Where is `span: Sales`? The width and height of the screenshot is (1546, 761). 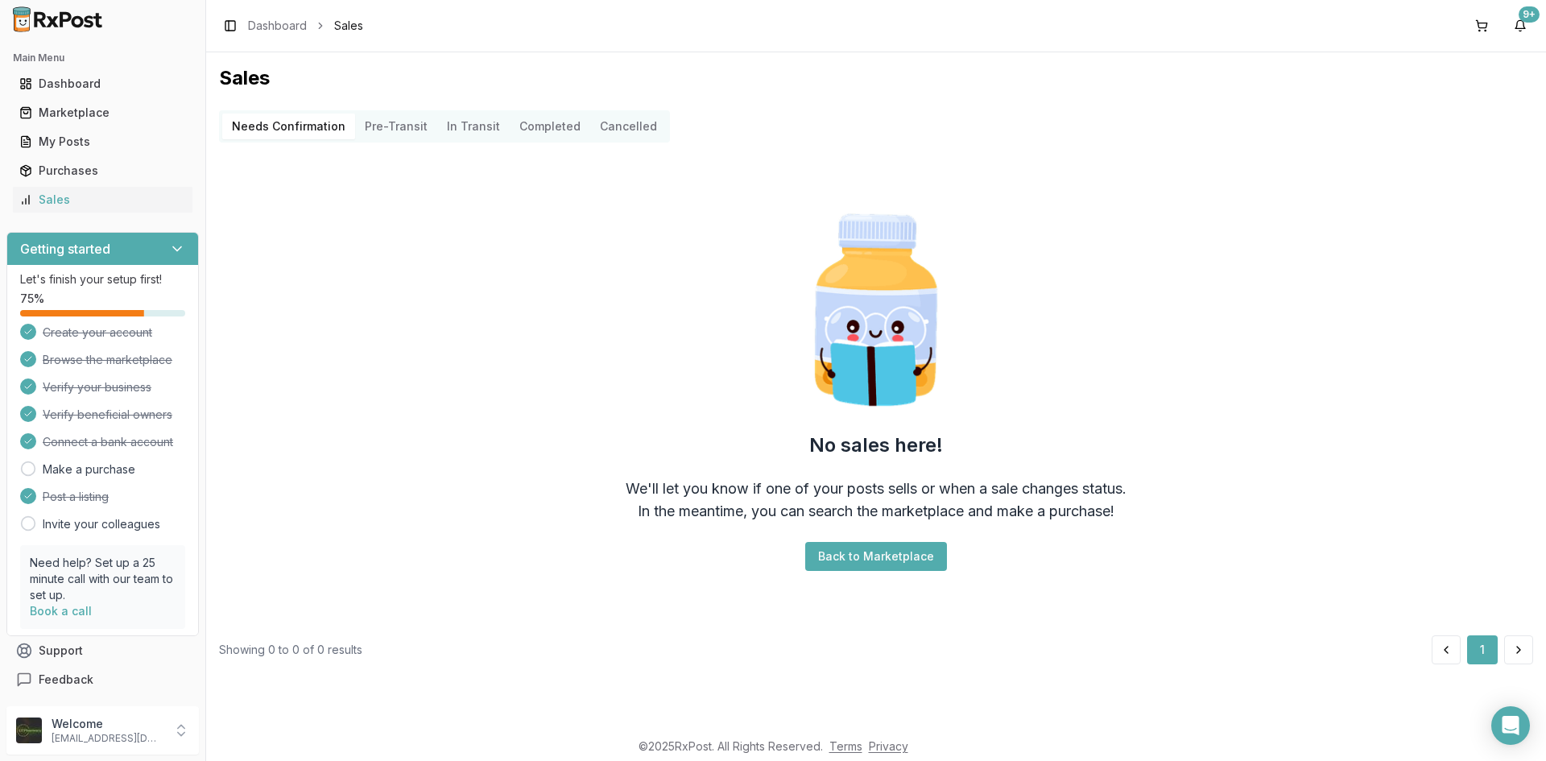
span: Sales is located at coordinates (349, 26).